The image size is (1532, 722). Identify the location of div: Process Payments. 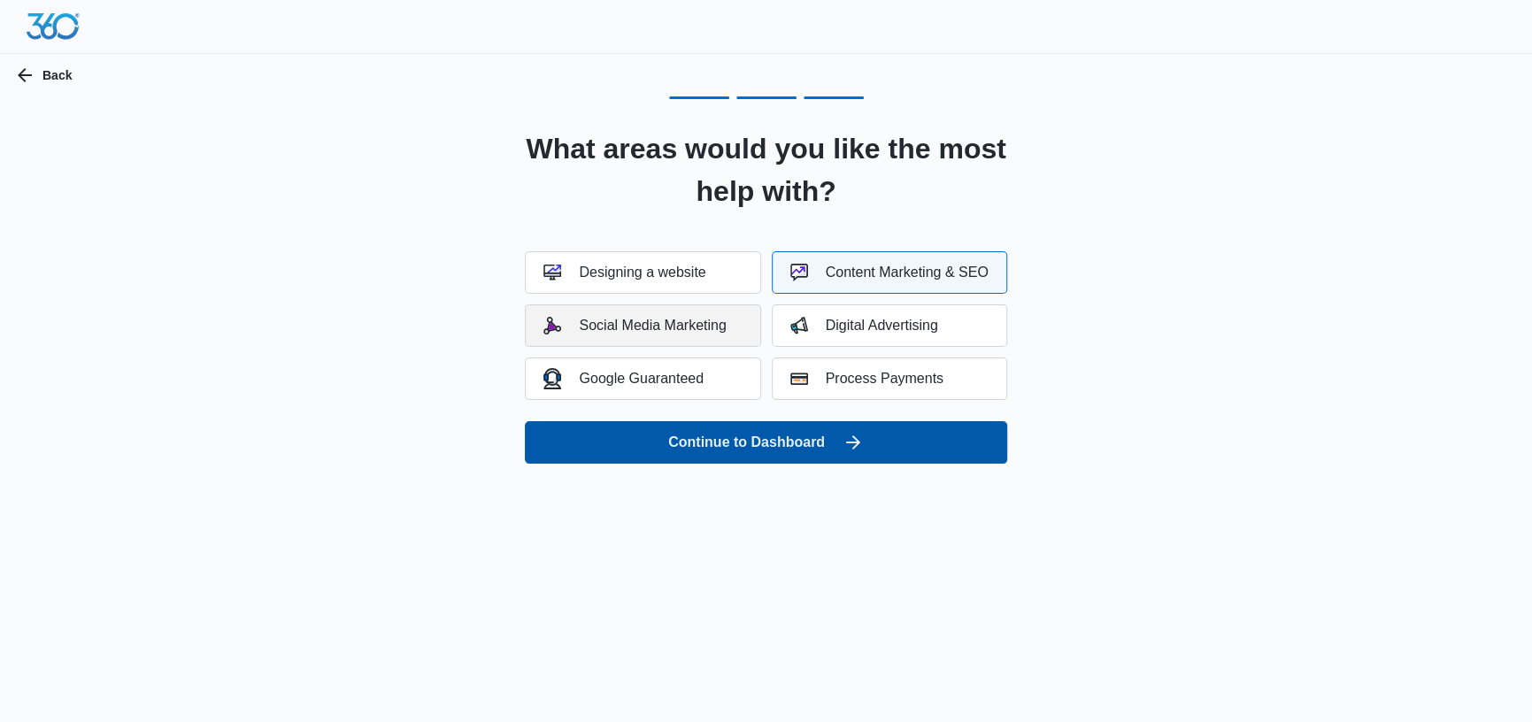
(866, 379).